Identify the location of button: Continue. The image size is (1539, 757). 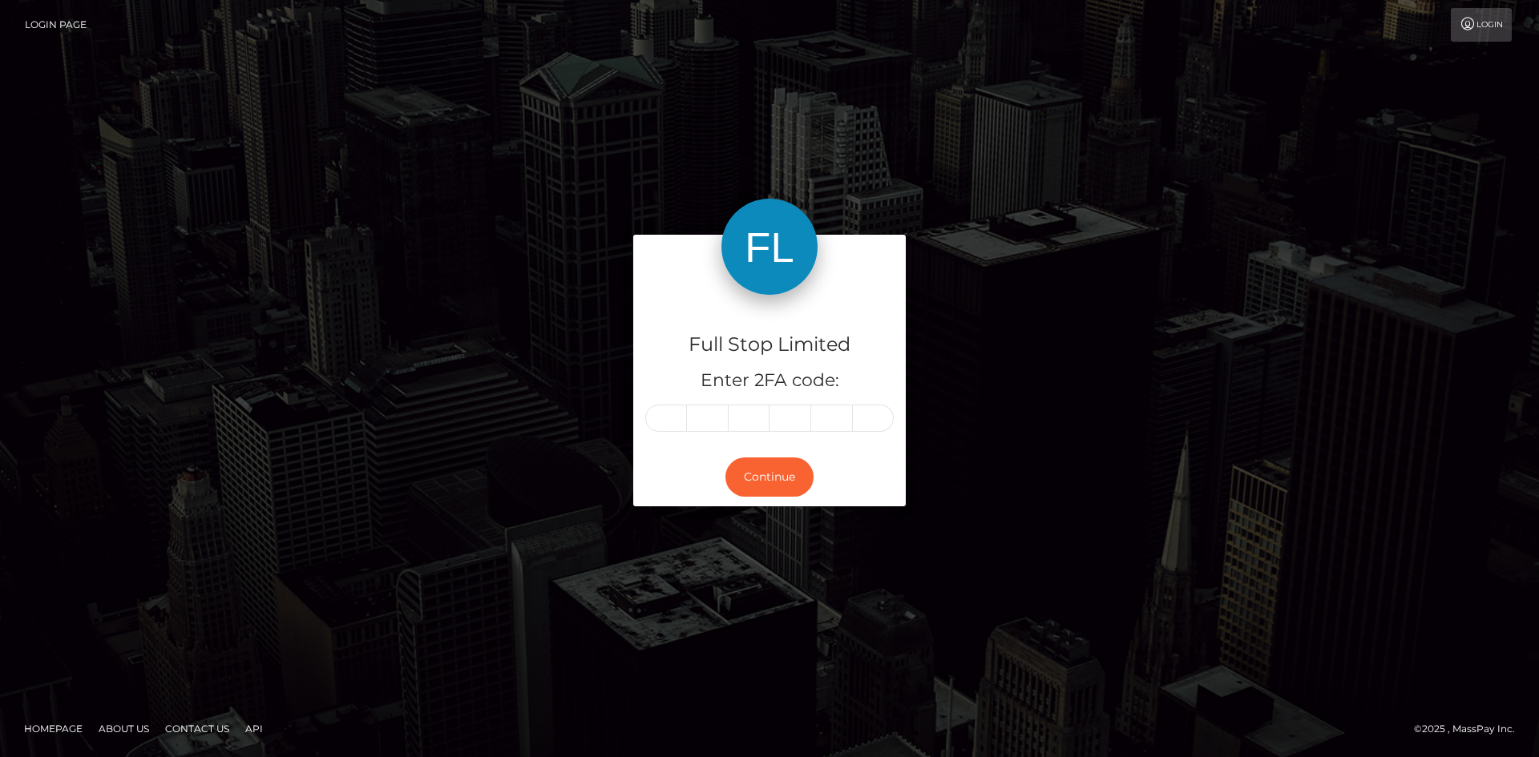
(769, 477).